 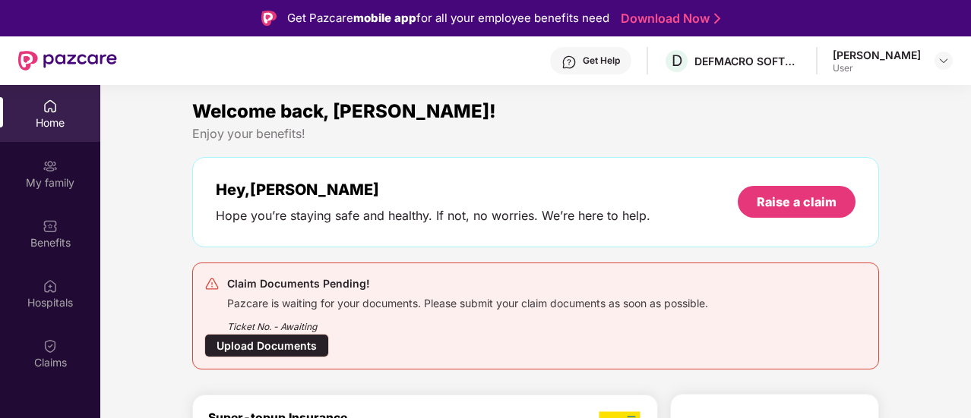 I want to click on img: svg+xml;base64,PHN2ZyBpZD0iQ2xhaW0iIHhtbG5zPSJodHRwOi8vd3d3LnczLm9yZy8yMDAwL3N2ZyIgd2lkdGg9IjIwIi..., so click(x=50, y=346).